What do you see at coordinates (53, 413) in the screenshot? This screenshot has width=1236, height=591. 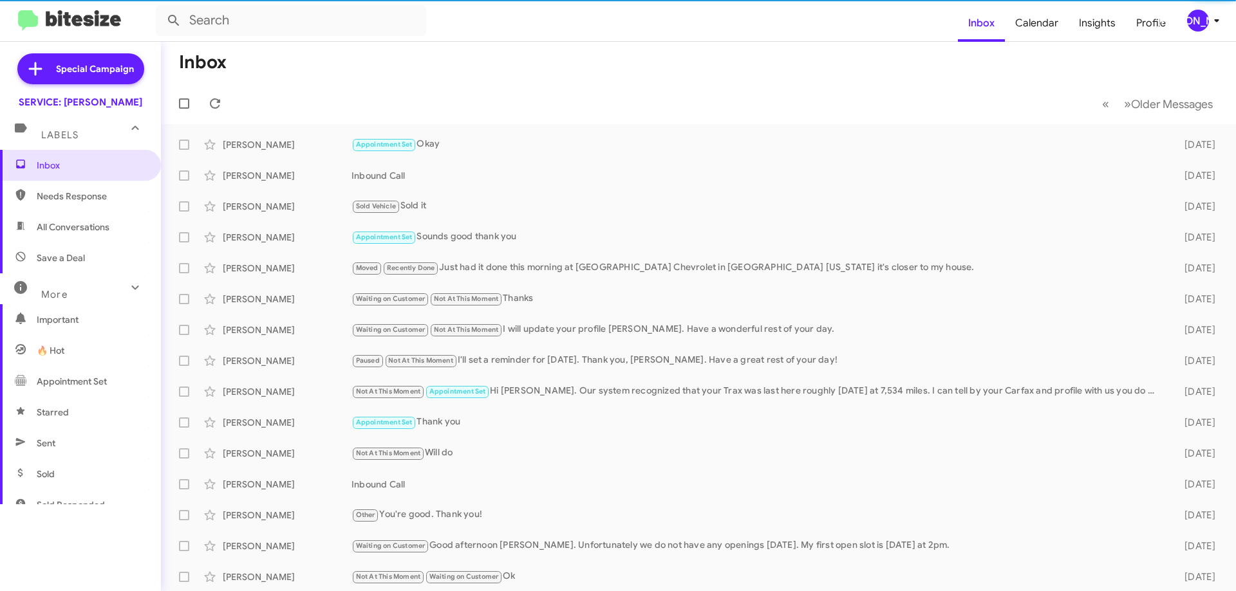 I see `span: Starred` at bounding box center [53, 413].